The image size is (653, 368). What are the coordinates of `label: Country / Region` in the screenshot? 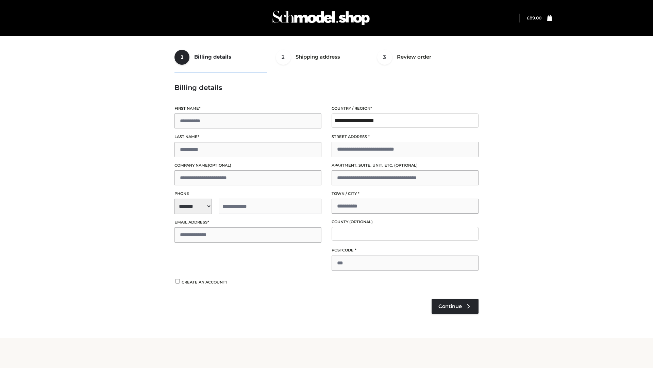 It's located at (405, 108).